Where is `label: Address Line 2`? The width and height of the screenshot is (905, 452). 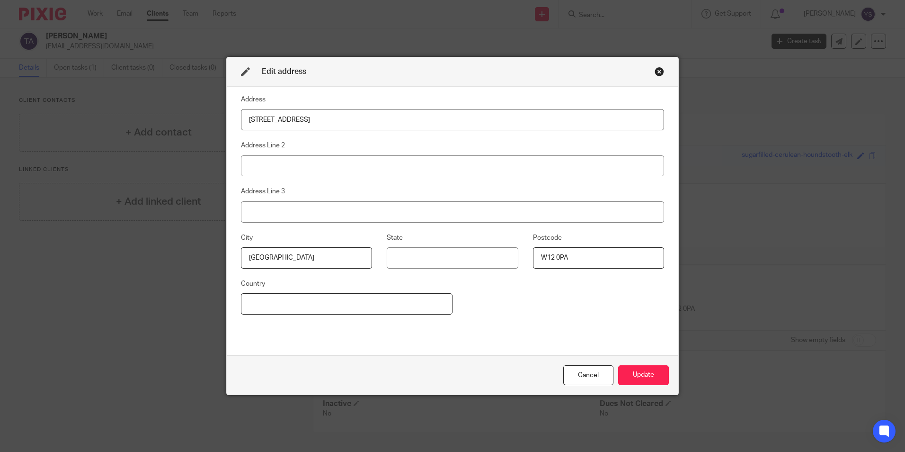
label: Address Line 2 is located at coordinates (263, 145).